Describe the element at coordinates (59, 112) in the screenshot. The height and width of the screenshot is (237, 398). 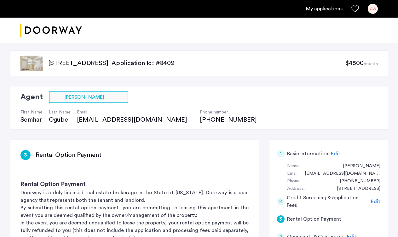
I see `h4: Last Name` at that location.